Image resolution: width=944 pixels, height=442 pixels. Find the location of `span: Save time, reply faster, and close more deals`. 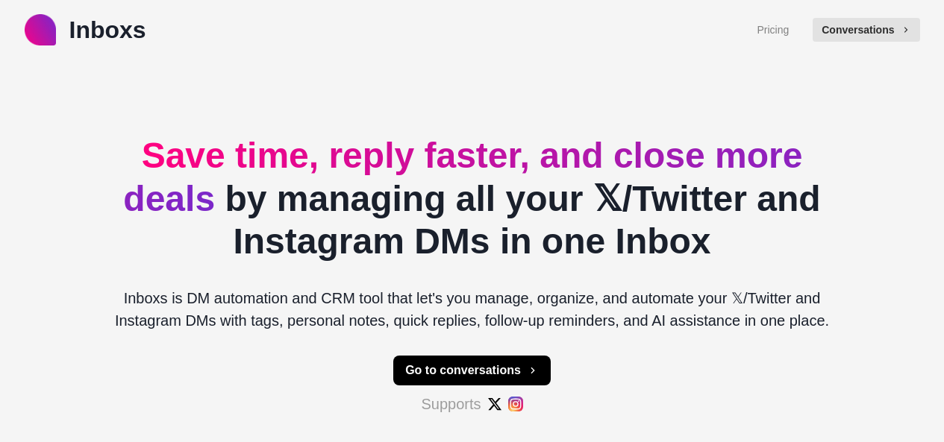

span: Save time, reply faster, and close more deals is located at coordinates (463, 177).